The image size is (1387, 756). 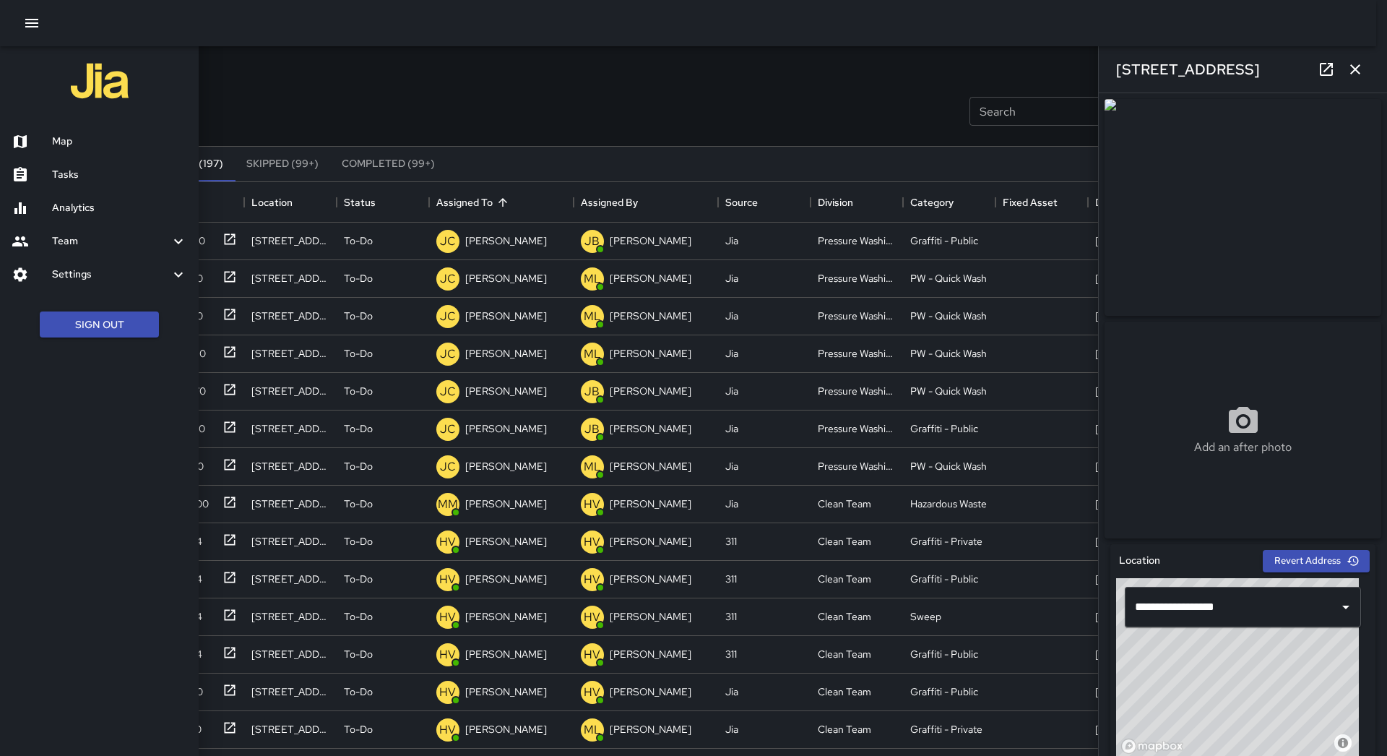 What do you see at coordinates (119, 142) in the screenshot?
I see `h6: Map` at bounding box center [119, 142].